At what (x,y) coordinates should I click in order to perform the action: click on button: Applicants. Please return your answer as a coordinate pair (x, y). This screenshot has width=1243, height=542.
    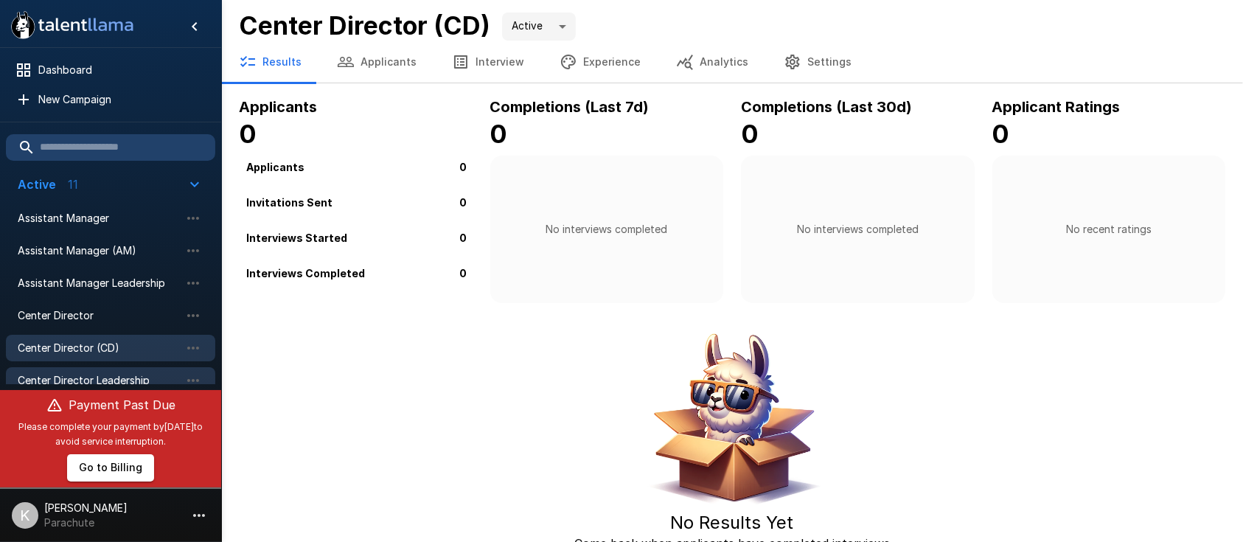
    Looking at the image, I should click on (377, 62).